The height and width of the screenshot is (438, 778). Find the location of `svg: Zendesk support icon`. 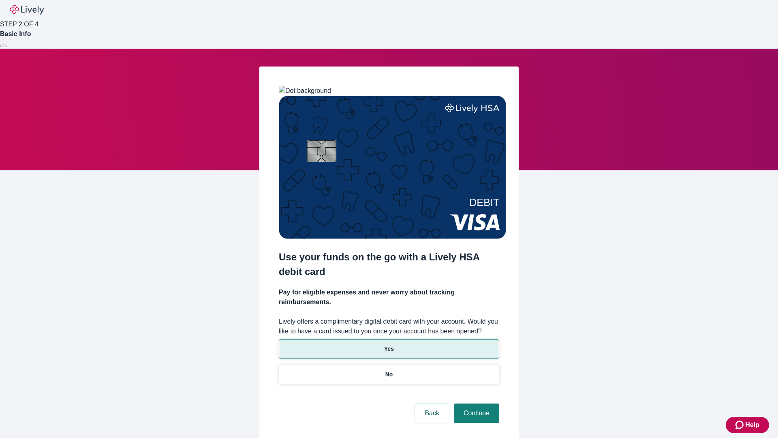

svg: Zendesk support icon is located at coordinates (741, 425).